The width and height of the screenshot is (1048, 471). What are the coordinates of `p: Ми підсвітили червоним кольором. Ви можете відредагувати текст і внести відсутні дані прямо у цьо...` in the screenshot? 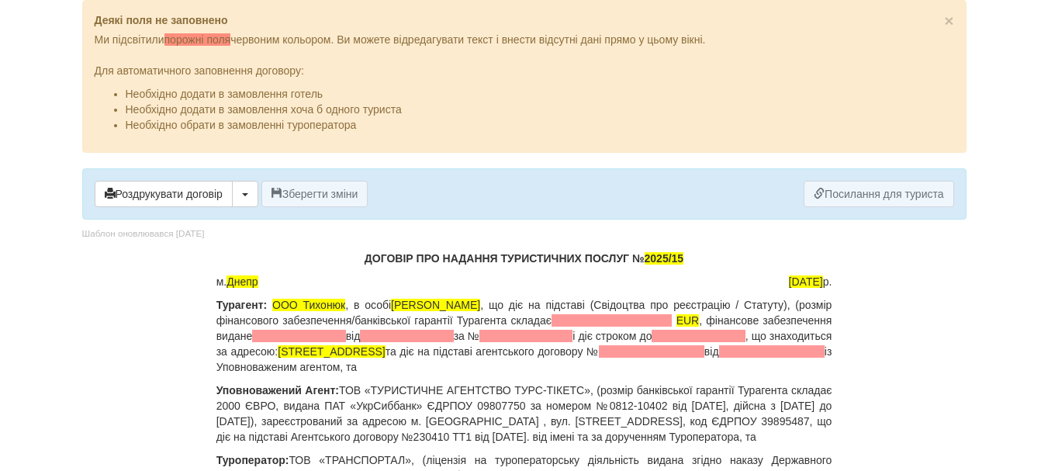 It's located at (524, 40).